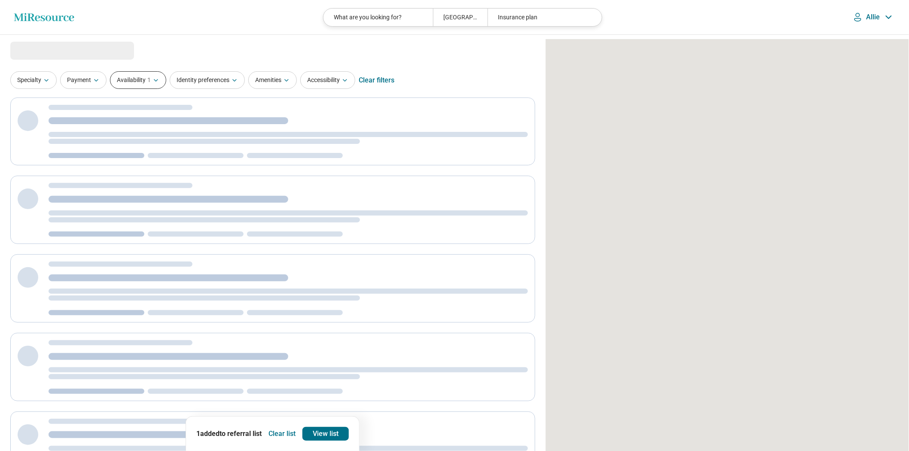  Describe the element at coordinates (138, 80) in the screenshot. I see `button: Availability1` at that location.